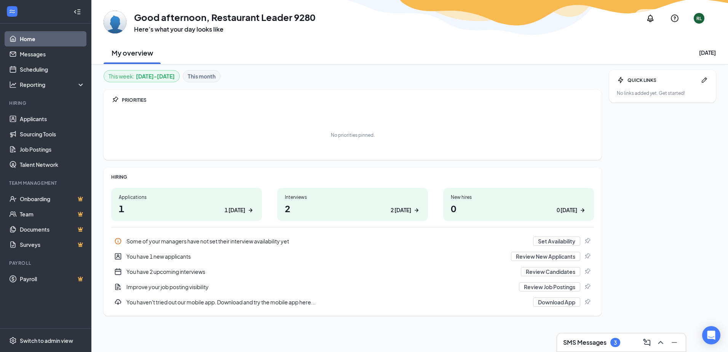 The width and height of the screenshot is (728, 352). I want to click on h3: SMS Messages, so click(585, 342).